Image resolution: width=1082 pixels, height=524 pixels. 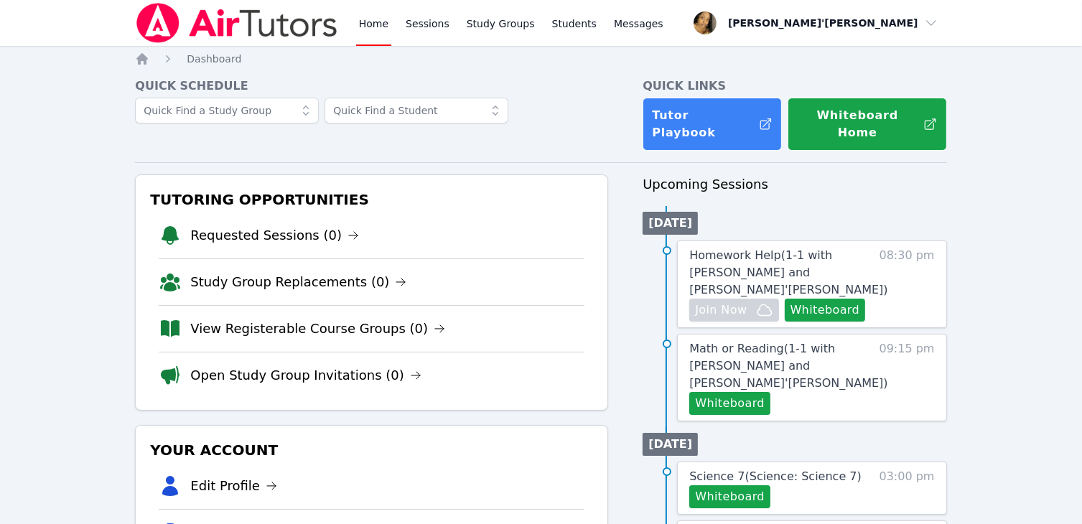 I want to click on span: 08:30 pm, so click(x=907, y=284).